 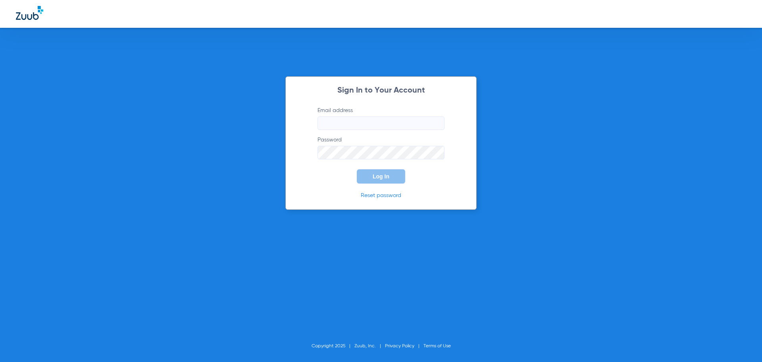 I want to click on img: Zuub Logo, so click(x=29, y=13).